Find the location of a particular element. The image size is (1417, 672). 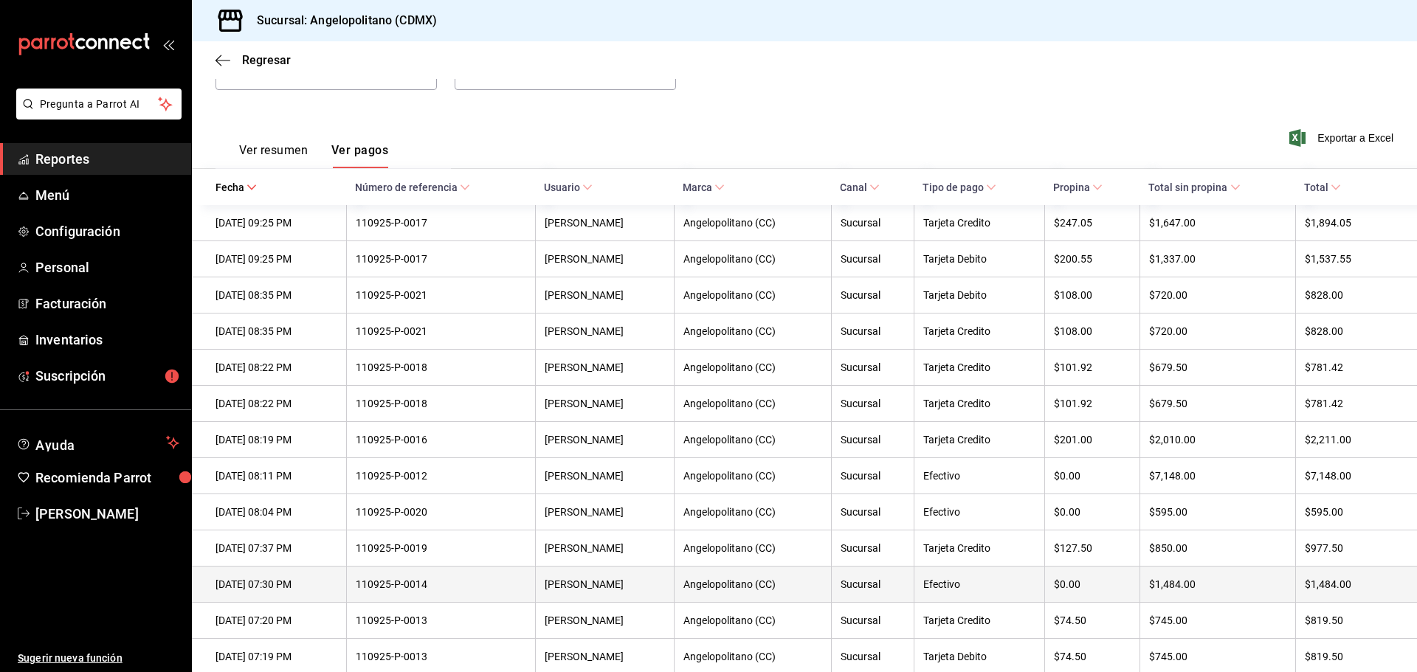

div: $74.50 is located at coordinates (1092, 621).